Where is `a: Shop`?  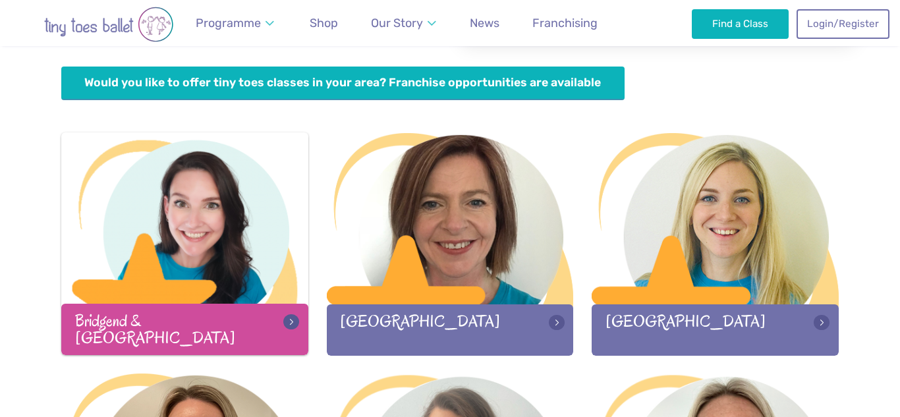 a: Shop is located at coordinates (324, 23).